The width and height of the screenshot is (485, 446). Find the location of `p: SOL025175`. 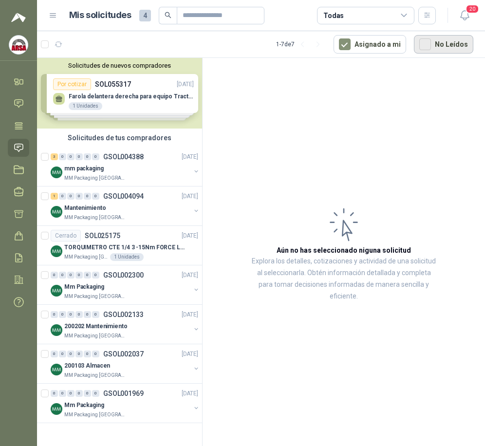

p: SOL025175 is located at coordinates (102, 236).